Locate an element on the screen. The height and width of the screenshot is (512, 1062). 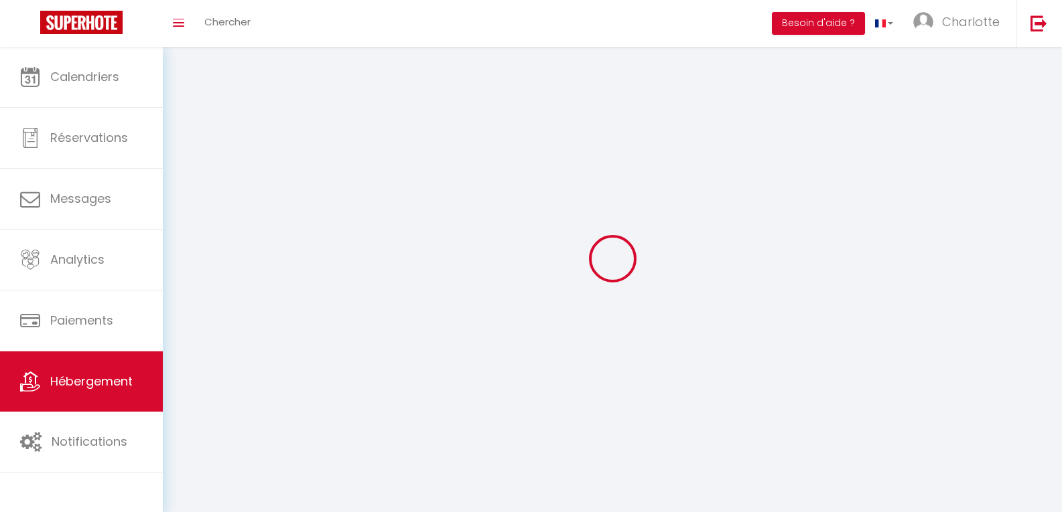
span: Charlotte is located at coordinates (970, 21).